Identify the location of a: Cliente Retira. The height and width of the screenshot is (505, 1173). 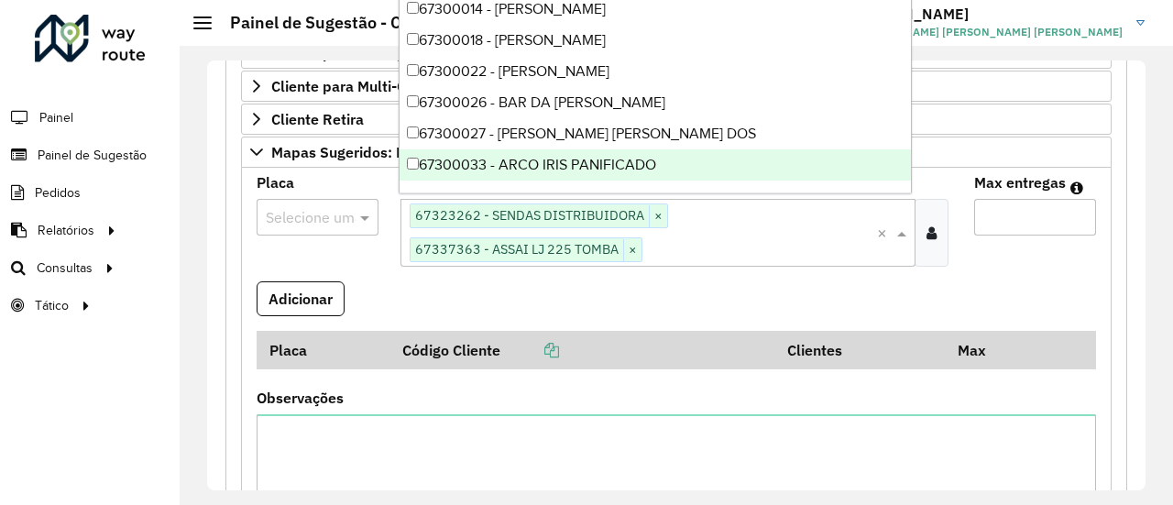
(677, 119).